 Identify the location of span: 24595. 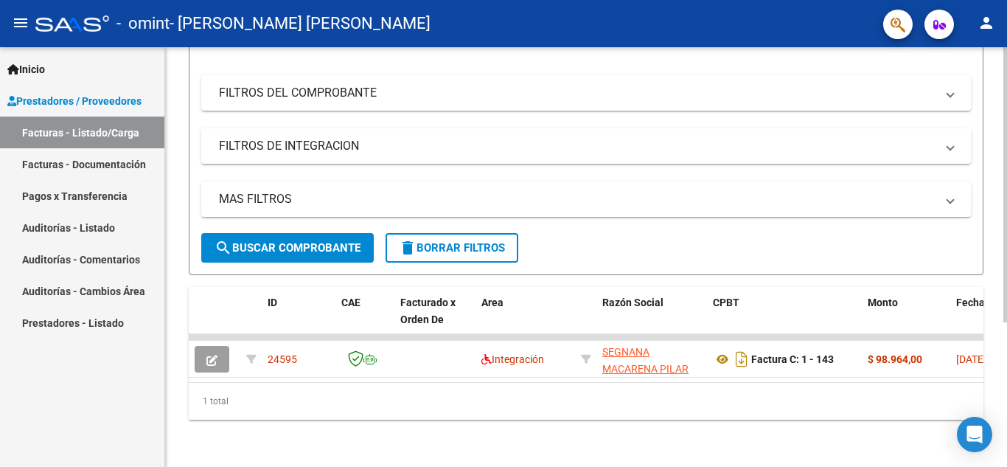
(282, 359).